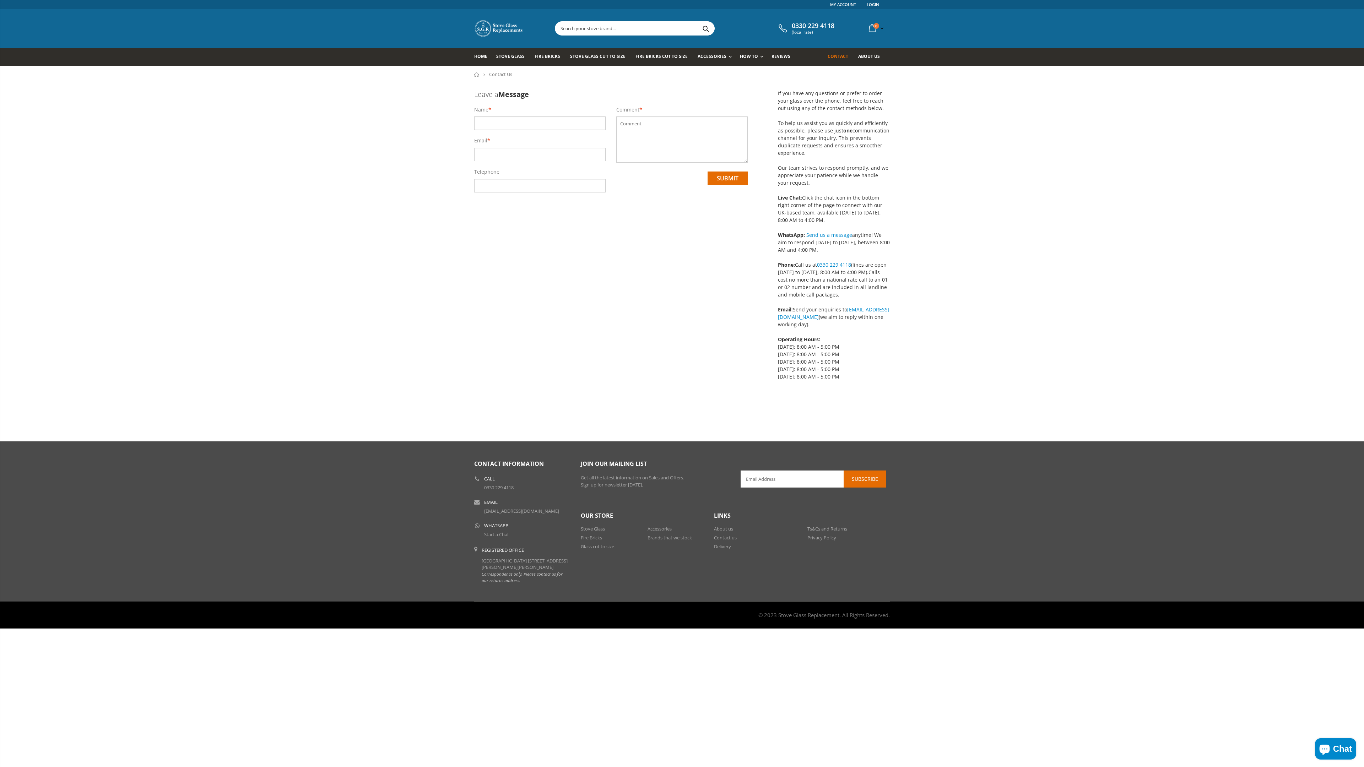  Describe the element at coordinates (838, 56) in the screenshot. I see `span: Contact` at that location.